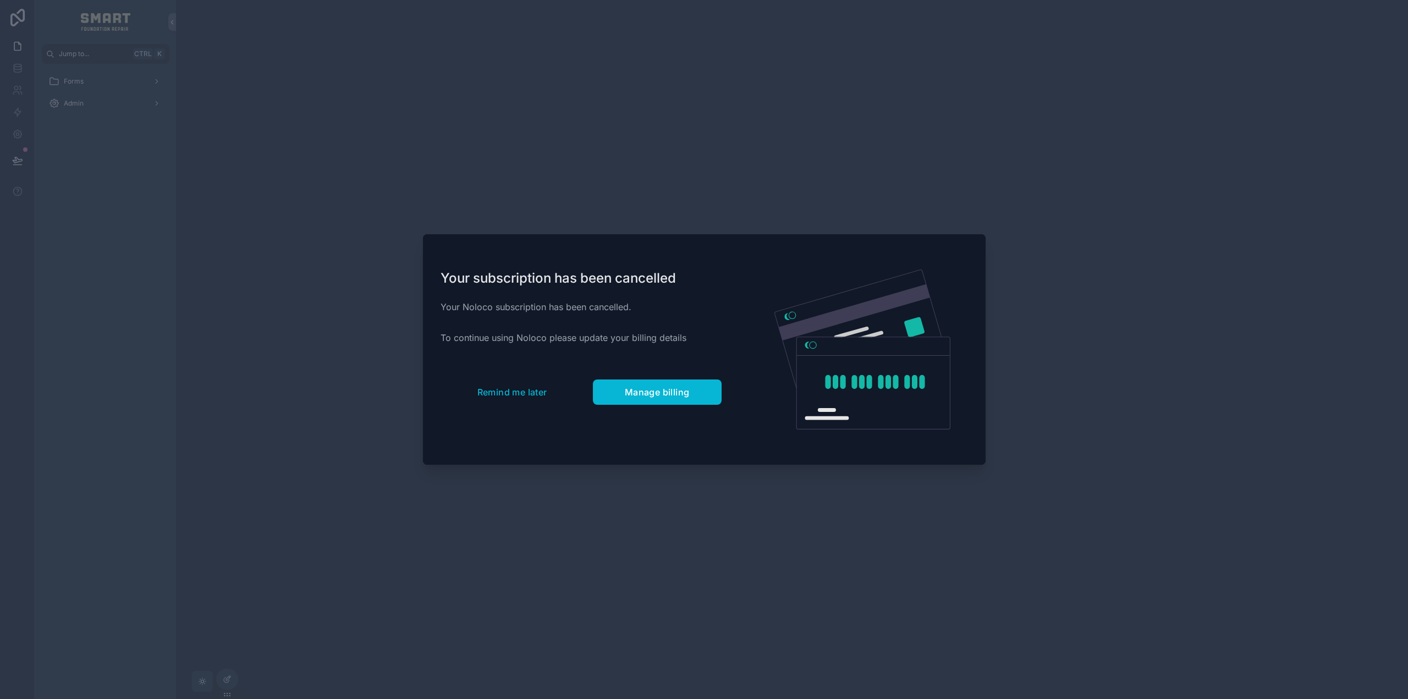 This screenshot has height=699, width=1408. Describe the element at coordinates (657, 392) in the screenshot. I see `button: Manage billing` at that location.